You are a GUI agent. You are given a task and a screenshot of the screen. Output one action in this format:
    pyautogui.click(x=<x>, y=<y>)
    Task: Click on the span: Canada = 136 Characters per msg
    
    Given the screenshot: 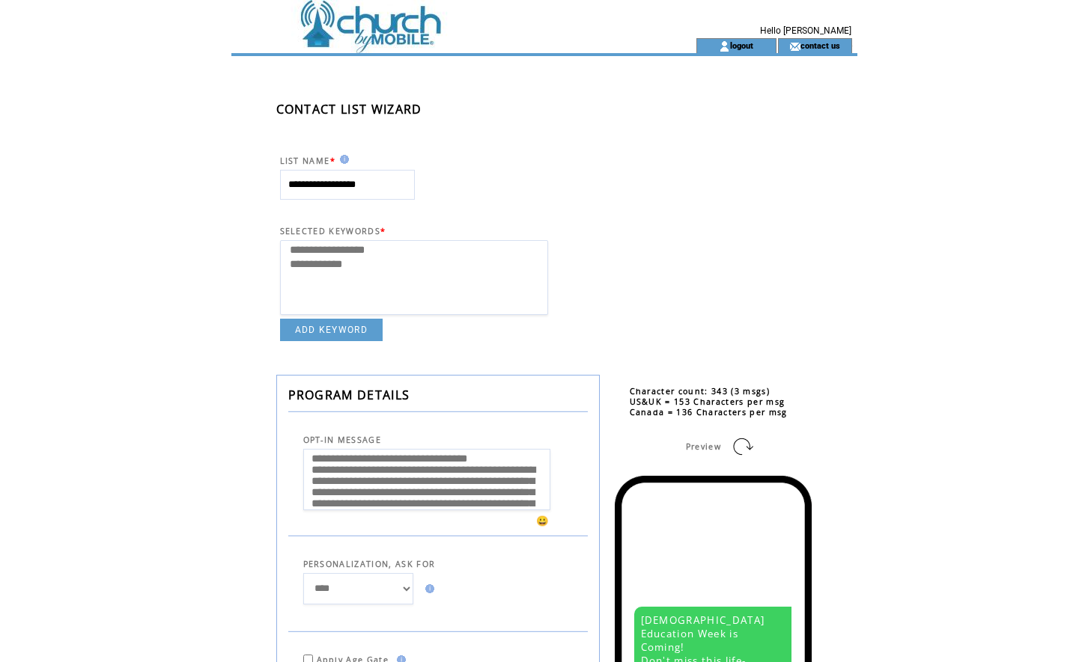 What is the action you would take?
    pyautogui.click(x=708, y=412)
    